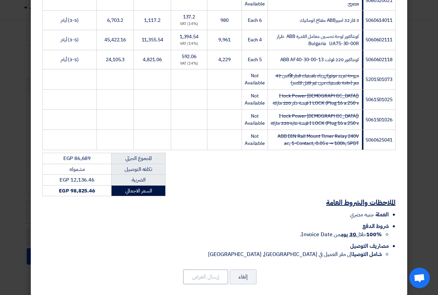 This screenshot has width=438, height=295. I want to click on span: 5 Each, so click(255, 60).